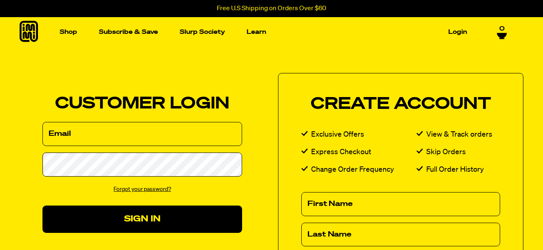 This screenshot has width=543, height=250. What do you see at coordinates (359, 170) in the screenshot?
I see `li: Change Order Frequency` at bounding box center [359, 170].